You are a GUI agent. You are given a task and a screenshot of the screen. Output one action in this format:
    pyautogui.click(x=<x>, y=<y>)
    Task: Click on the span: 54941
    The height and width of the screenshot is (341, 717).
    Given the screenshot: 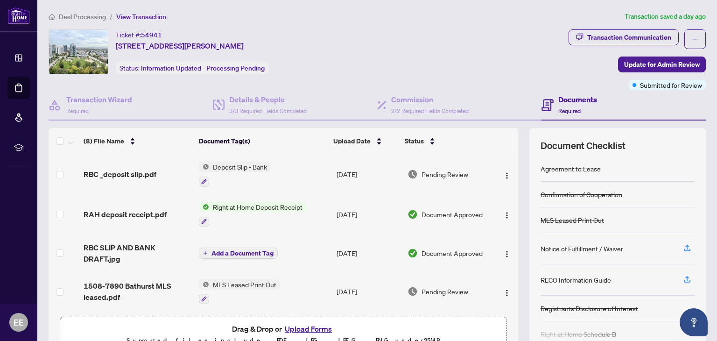 What is the action you would take?
    pyautogui.click(x=151, y=35)
    